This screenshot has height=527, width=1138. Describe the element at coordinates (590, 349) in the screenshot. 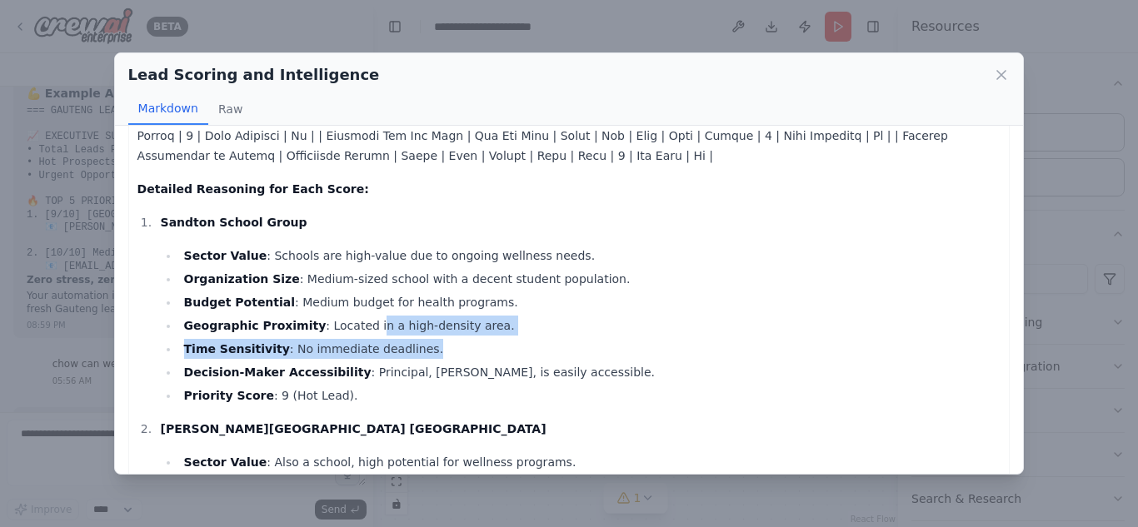

I see `li: : No immediate deadlines.` at that location.